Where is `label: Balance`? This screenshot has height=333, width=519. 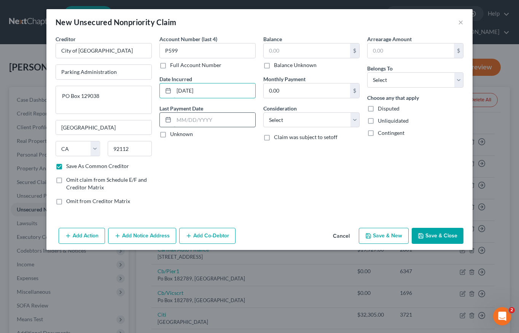 label: Balance is located at coordinates (272, 39).